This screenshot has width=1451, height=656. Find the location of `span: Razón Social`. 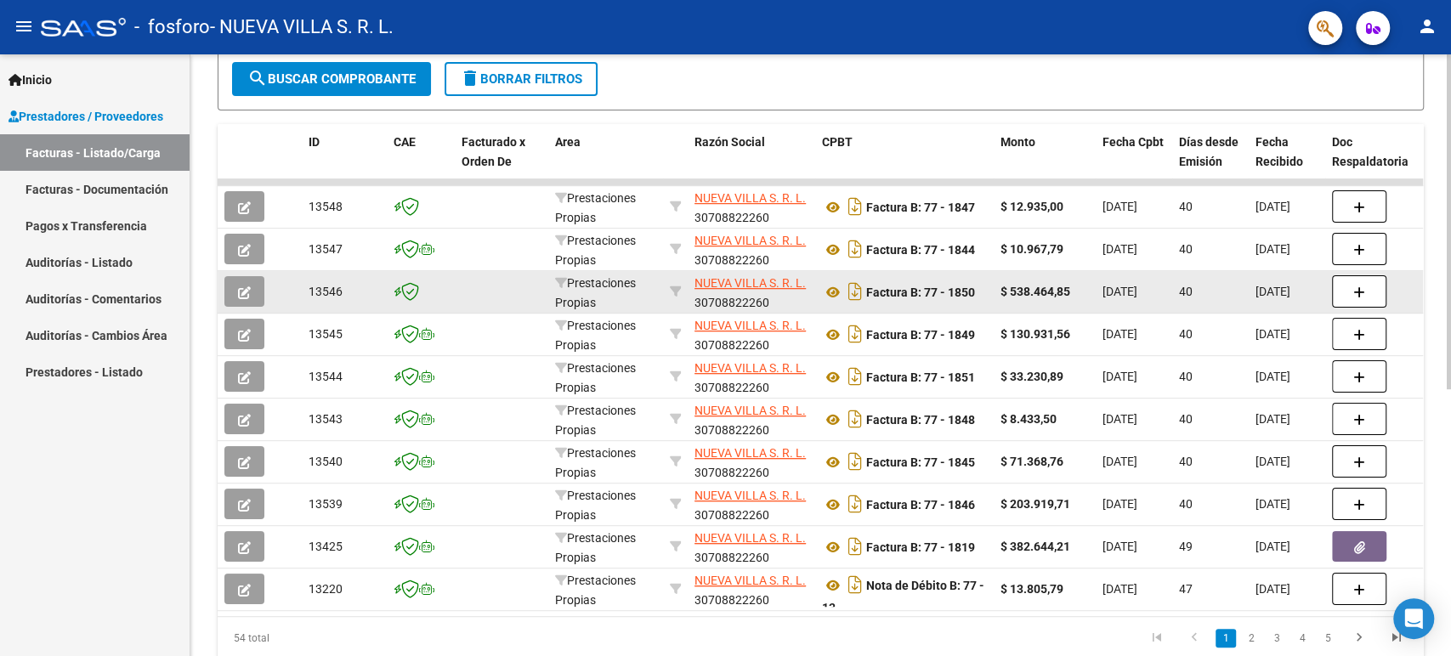

span: Razón Social is located at coordinates (729, 142).